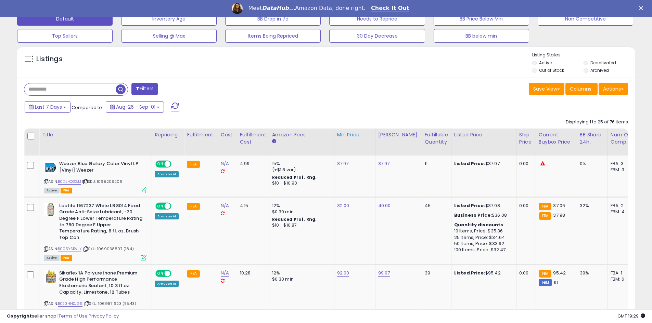 This screenshot has width=652, height=323. I want to click on button: Aug-26 - Sep-01, so click(135, 107).